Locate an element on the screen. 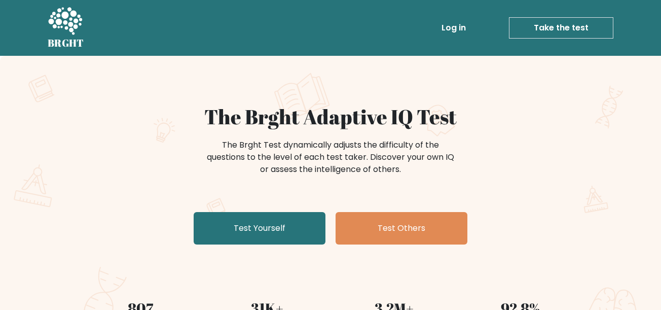 This screenshot has width=661, height=310. a: Log in is located at coordinates (453, 28).